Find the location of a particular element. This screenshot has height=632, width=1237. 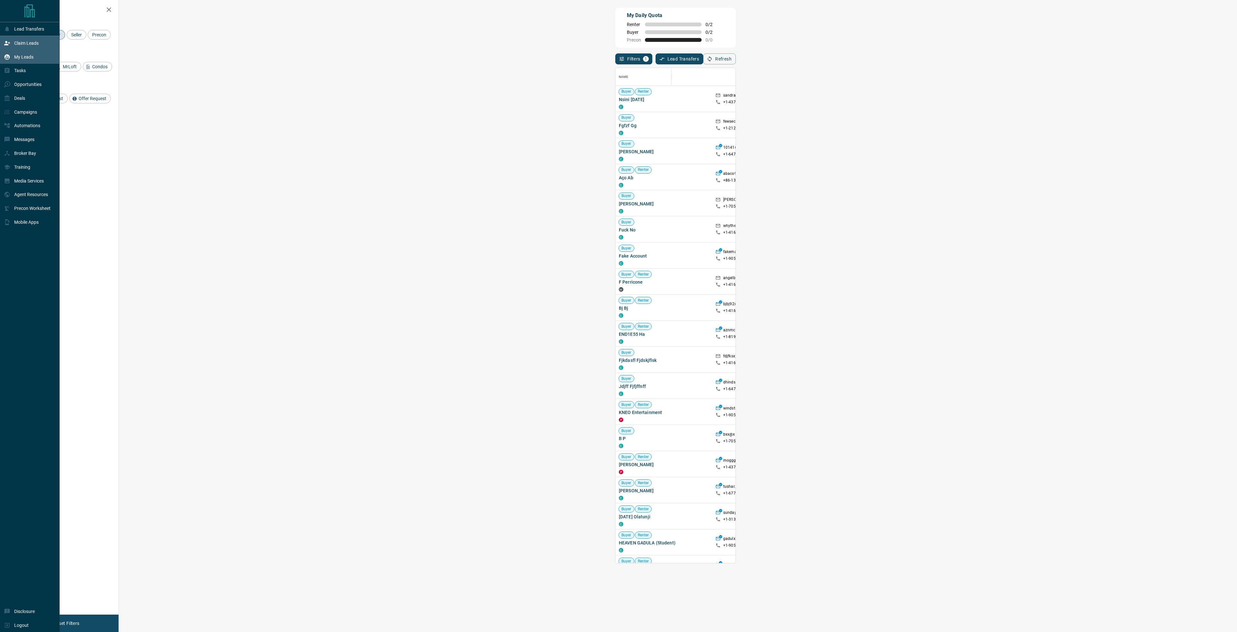

span: Bj Bj is located at coordinates (664, 308).